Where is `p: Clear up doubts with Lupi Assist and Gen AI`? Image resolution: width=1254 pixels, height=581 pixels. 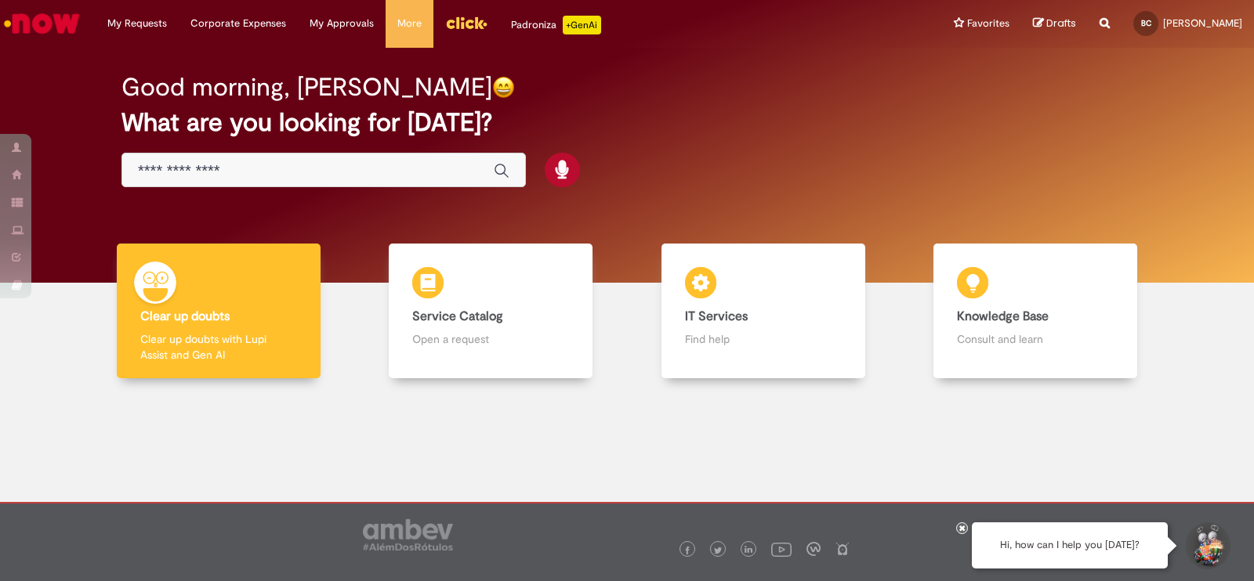 p: Clear up doubts with Lupi Assist and Gen AI is located at coordinates (219, 347).